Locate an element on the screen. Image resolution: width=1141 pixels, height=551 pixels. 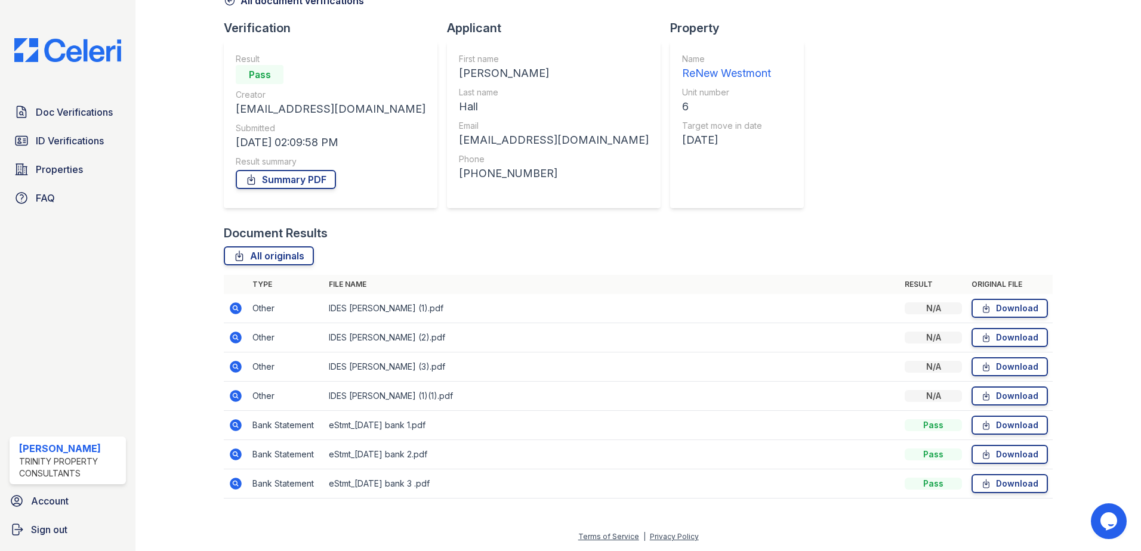
div: Verification is located at coordinates (335, 28).